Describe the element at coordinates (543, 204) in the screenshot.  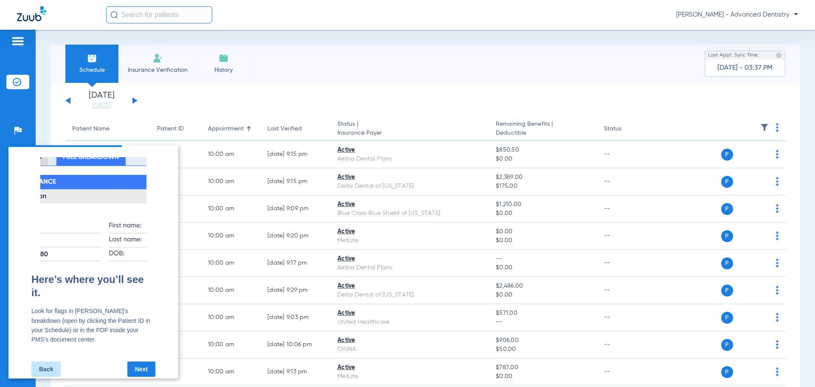
I see `span: $1,210.00` at that location.